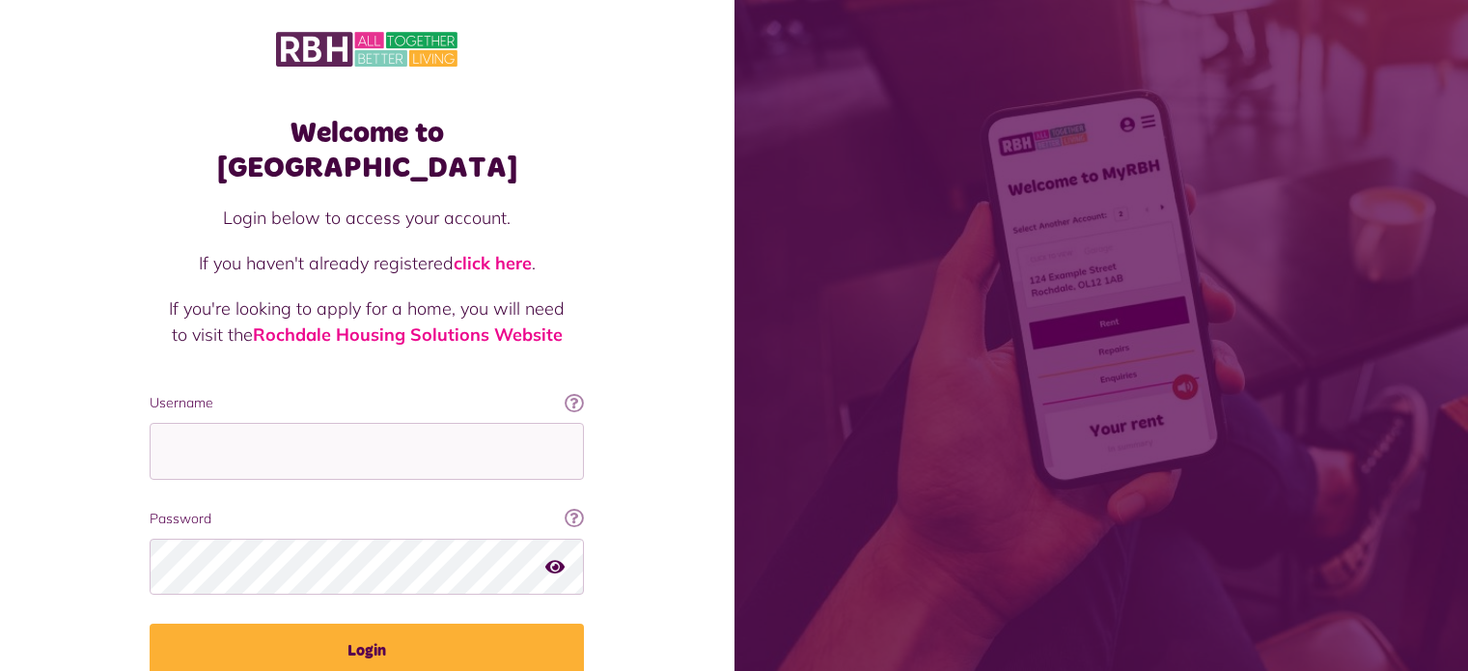 The width and height of the screenshot is (1468, 671). What do you see at coordinates (367, 518) in the screenshot?
I see `label: Password` at bounding box center [367, 518].